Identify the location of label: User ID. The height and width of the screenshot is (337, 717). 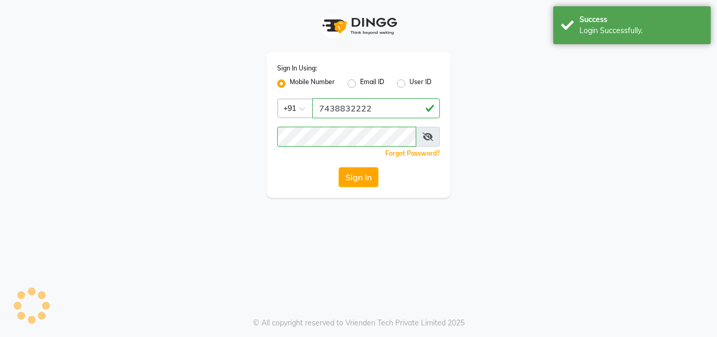
(421, 83).